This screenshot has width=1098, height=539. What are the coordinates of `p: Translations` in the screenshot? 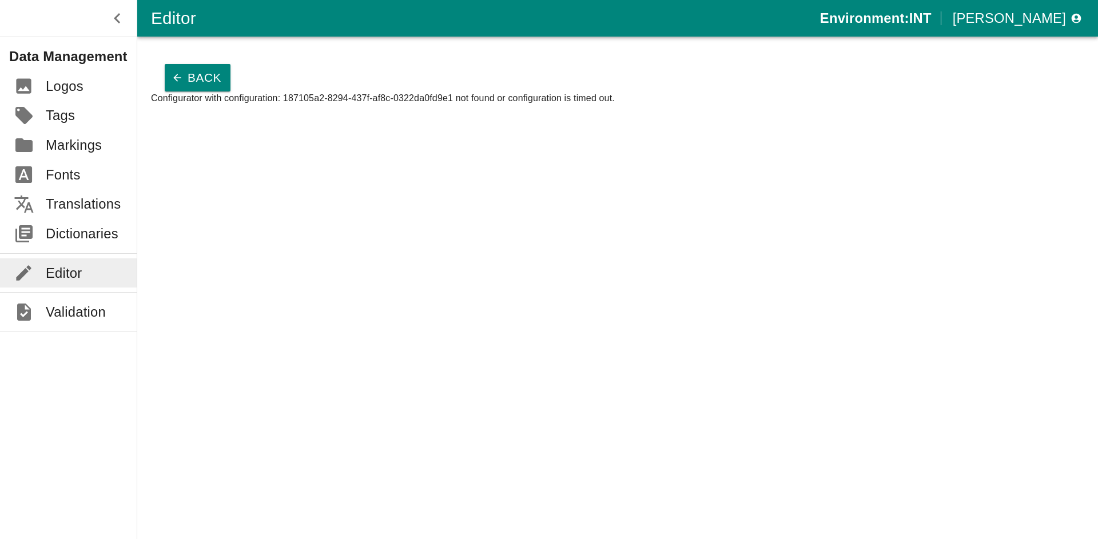 It's located at (83, 204).